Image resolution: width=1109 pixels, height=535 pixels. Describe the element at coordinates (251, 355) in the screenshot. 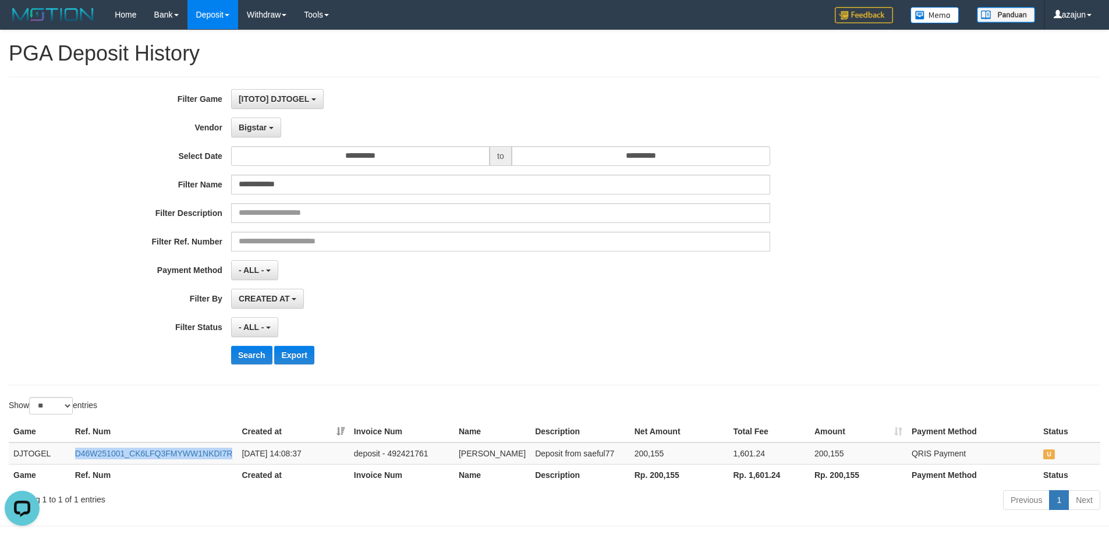

I see `button: Search` at that location.